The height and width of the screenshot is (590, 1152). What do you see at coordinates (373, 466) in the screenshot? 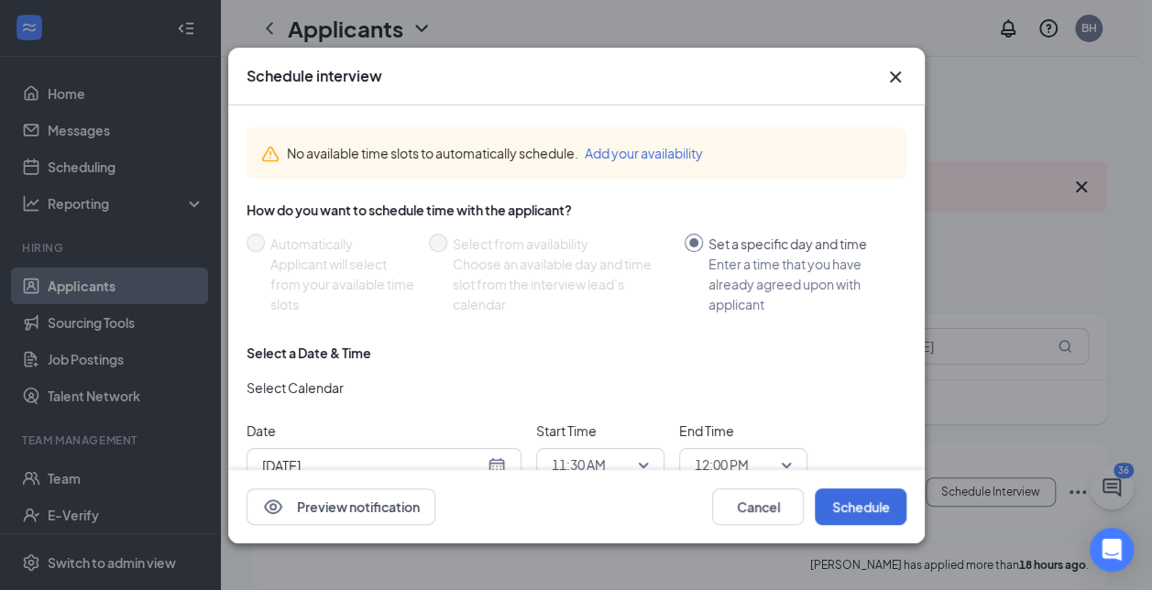
I see `input: Aug 26, 2025` at bounding box center [373, 466].